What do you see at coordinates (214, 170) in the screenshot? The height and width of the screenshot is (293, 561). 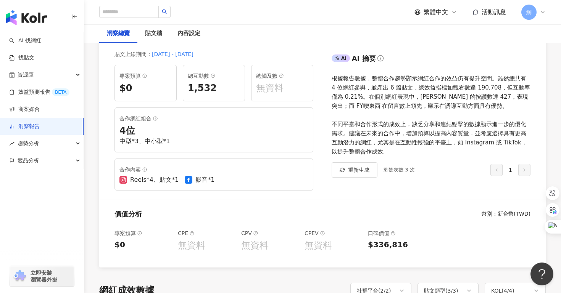 I see `div: 合作內容` at bounding box center [214, 170].